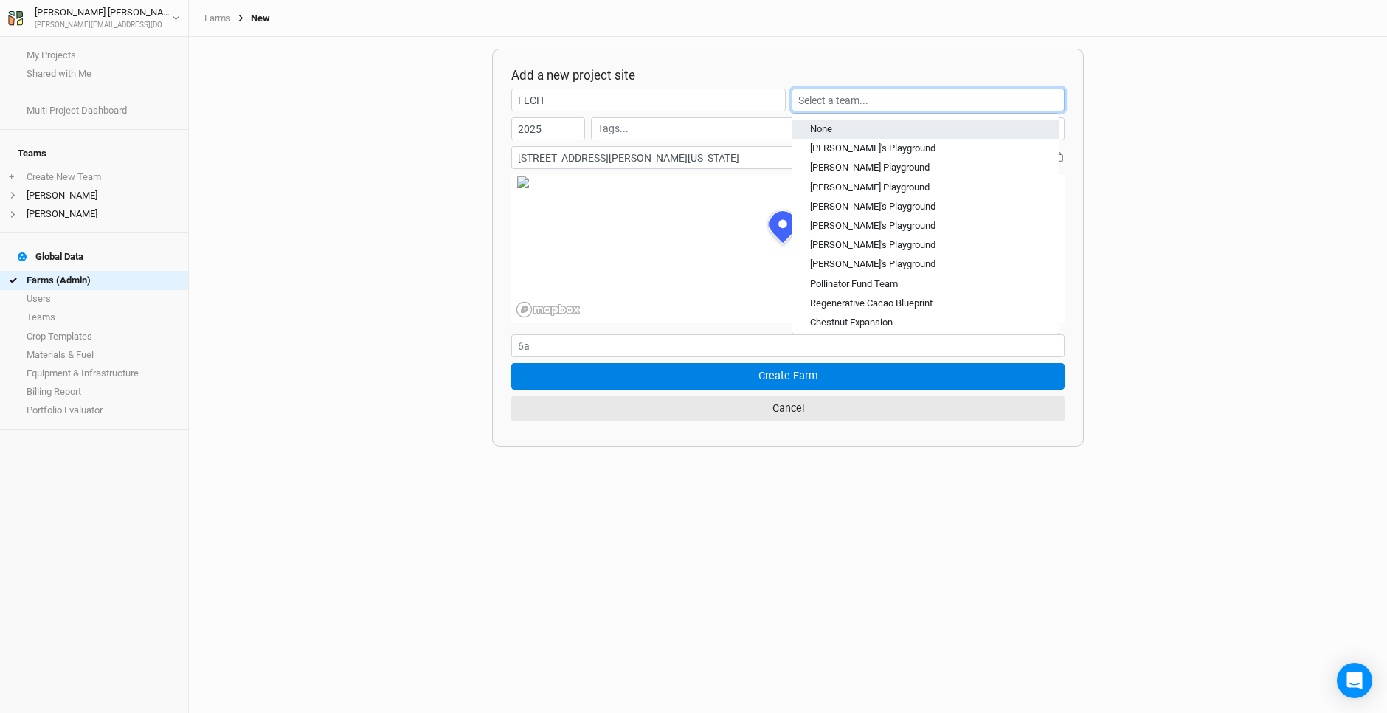  What do you see at coordinates (1355, 680) in the screenshot?
I see `div: Open Intercom Messenger` at bounding box center [1355, 680].